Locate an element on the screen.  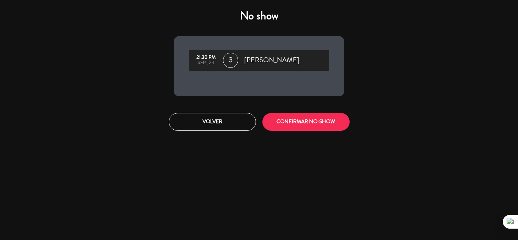
button: Volver is located at coordinates (213, 122).